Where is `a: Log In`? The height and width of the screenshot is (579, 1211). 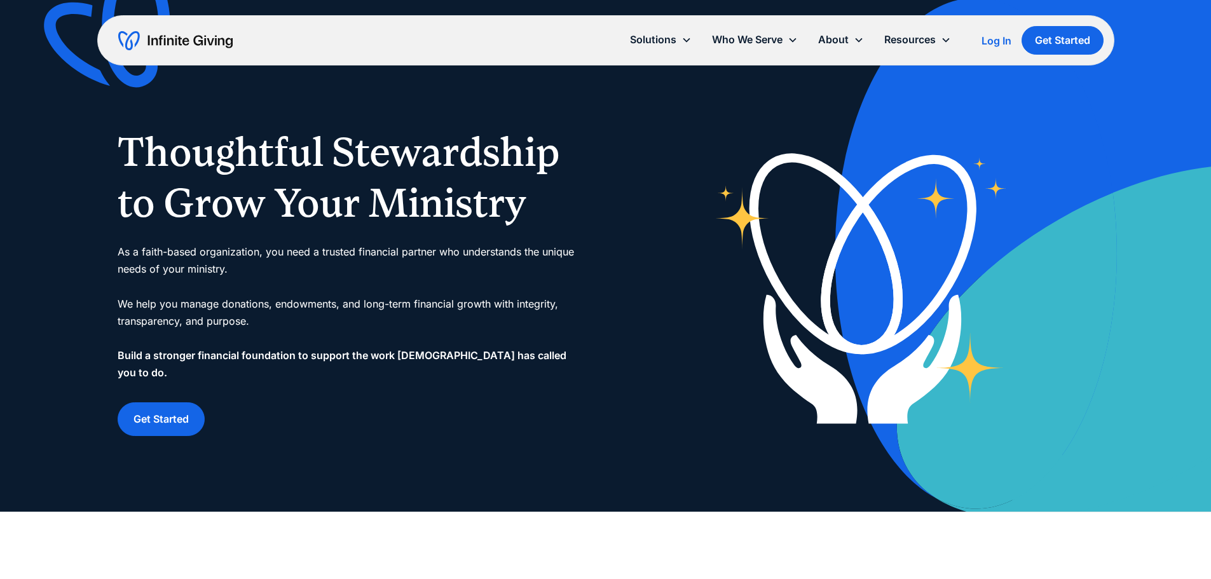 a: Log In is located at coordinates (997, 41).